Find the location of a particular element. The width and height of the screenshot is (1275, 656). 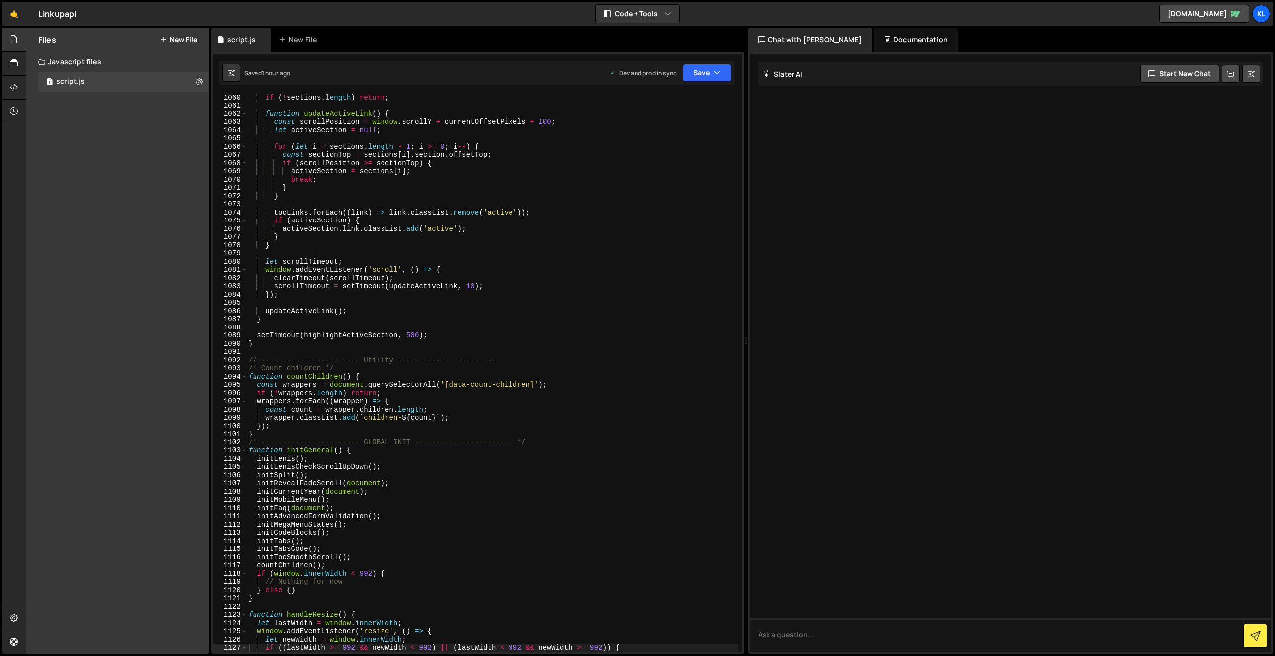

div: 17126/47241.js is located at coordinates (124, 82).